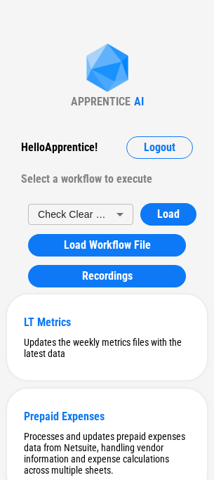  I want to click on div: Hello Apprentice !, so click(59, 148).